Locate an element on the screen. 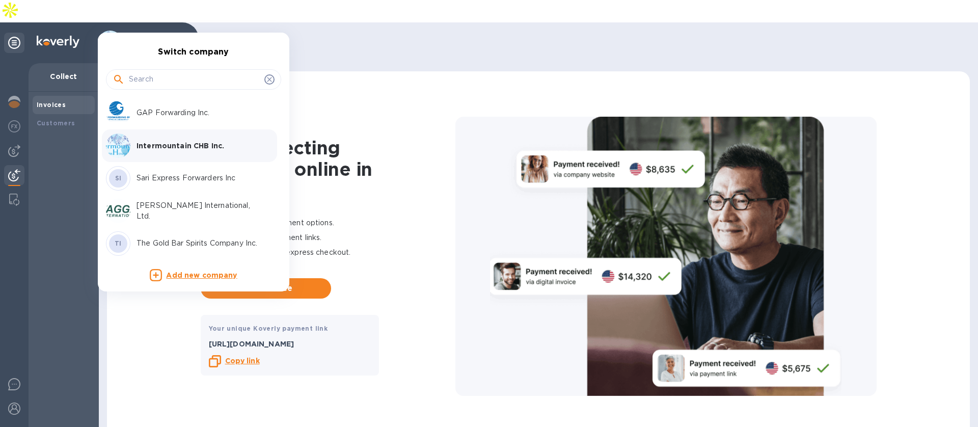 This screenshot has width=978, height=427. p: Intermountain CHB Inc. is located at coordinates (201, 146).